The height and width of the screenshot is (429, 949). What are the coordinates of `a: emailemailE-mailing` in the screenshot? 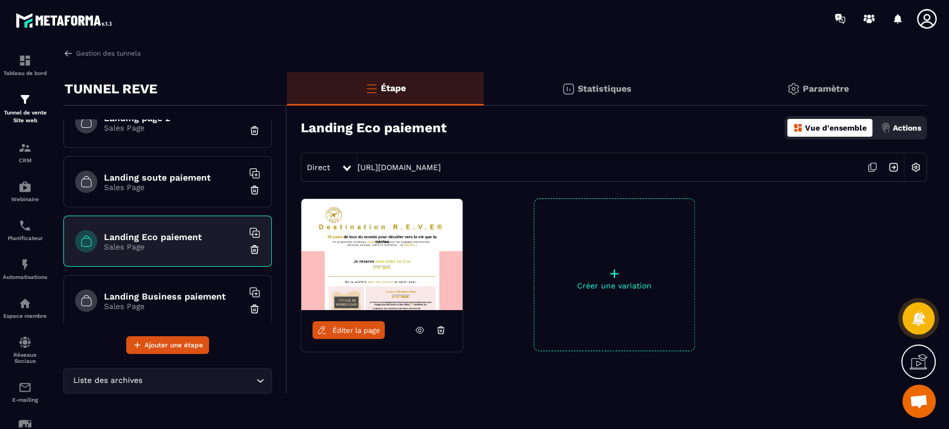 It's located at (25, 392).